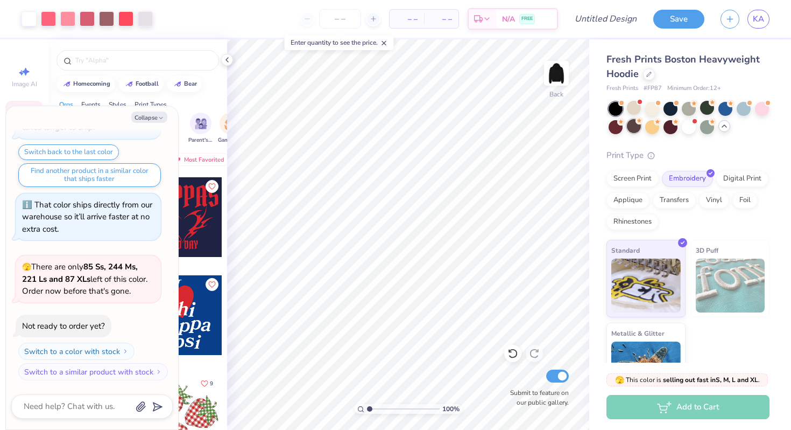  What do you see at coordinates (557, 94) in the screenshot?
I see `div: Back` at bounding box center [557, 94].